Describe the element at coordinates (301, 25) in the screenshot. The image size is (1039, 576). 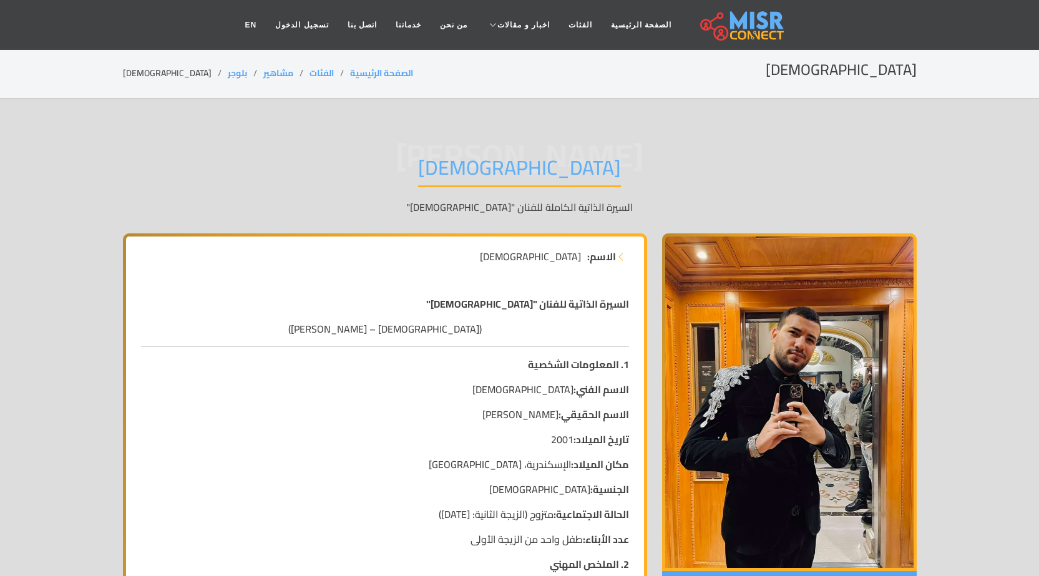
I see `a: تسجيل الدخول` at that location.